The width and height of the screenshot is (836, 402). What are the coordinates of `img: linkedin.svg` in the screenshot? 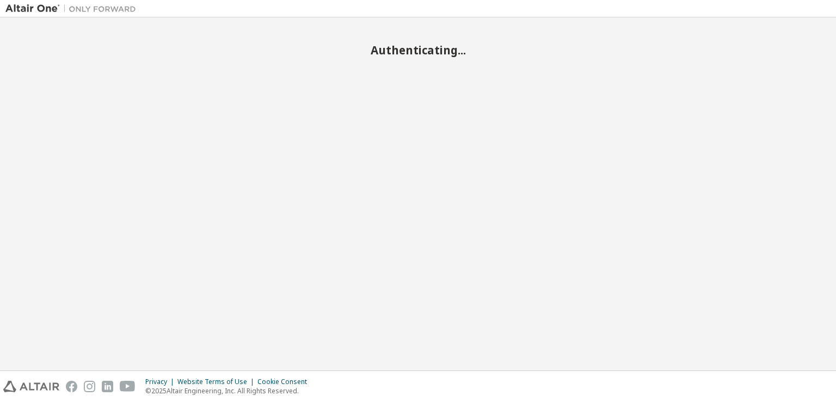 It's located at (107, 386).